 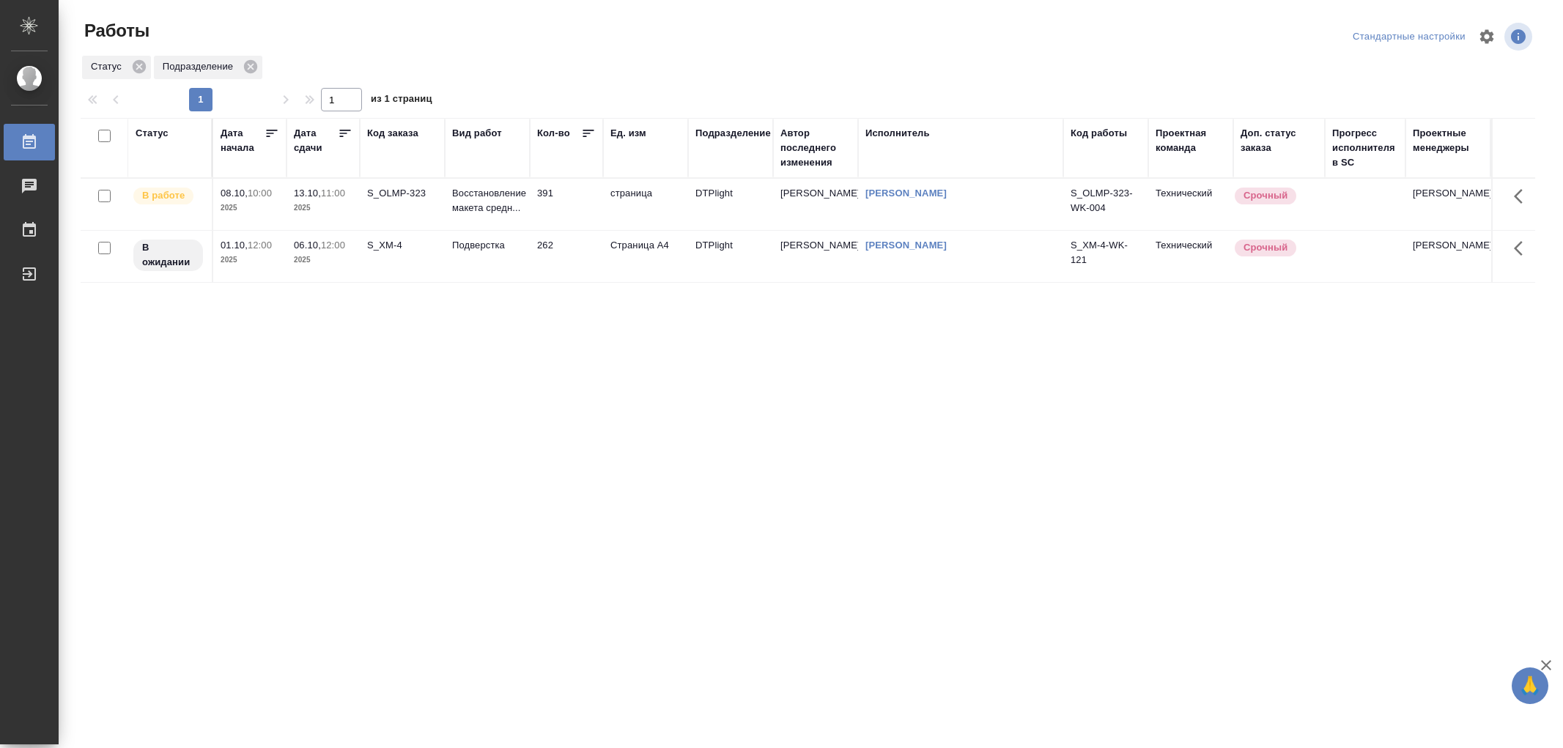 What do you see at coordinates (163, 196) in the screenshot?
I see `p: В работе` at bounding box center [163, 196].